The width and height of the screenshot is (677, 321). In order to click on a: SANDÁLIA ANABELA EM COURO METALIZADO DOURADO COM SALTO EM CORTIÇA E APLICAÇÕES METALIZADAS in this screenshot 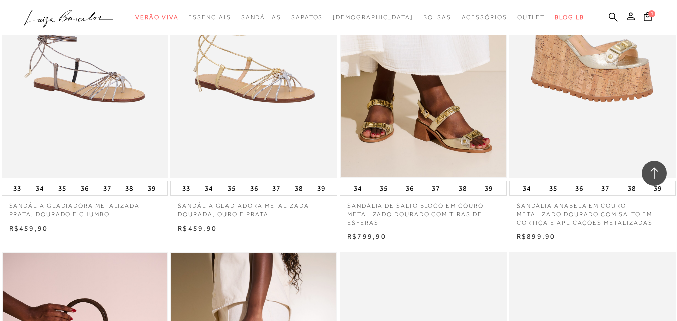, I will do `click(592, 211)`.